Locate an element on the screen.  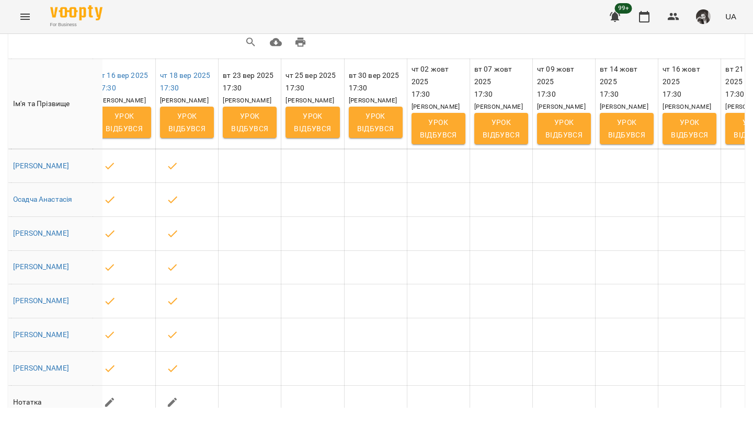
img: Voopty Logo is located at coordinates (76, 13).